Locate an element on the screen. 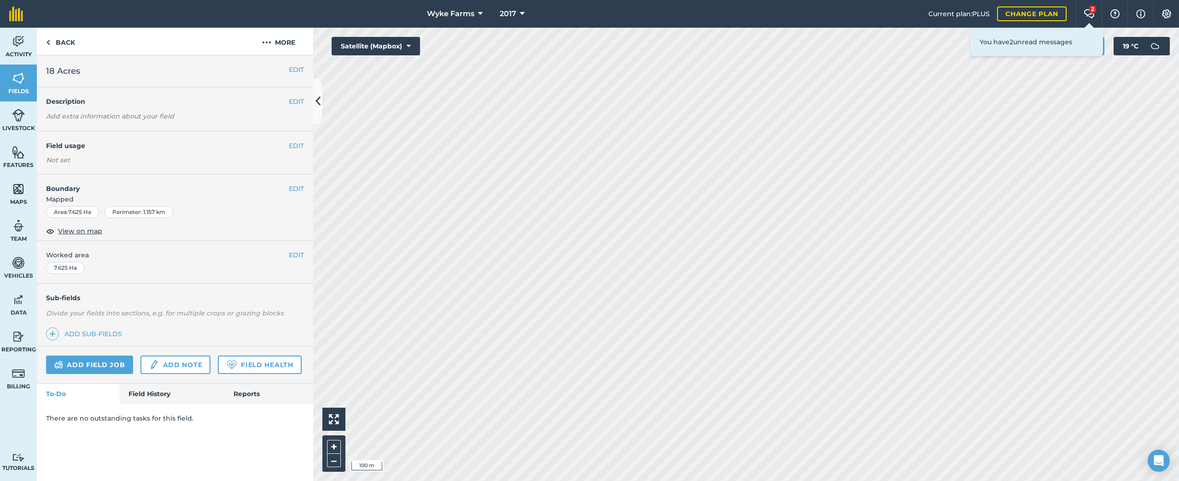 The height and width of the screenshot is (481, 1179). button: More is located at coordinates (279, 41).